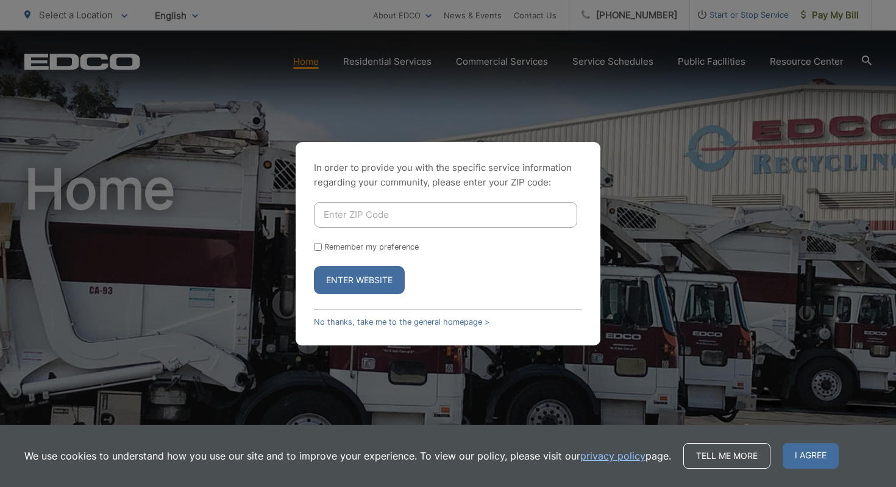 The height and width of the screenshot is (487, 896). What do you see at coordinates (613, 455) in the screenshot?
I see `a: privacy policy` at bounding box center [613, 455].